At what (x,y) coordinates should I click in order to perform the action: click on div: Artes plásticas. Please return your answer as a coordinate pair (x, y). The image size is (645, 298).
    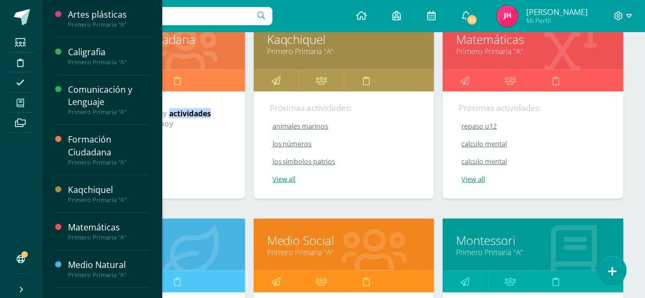
    Looking at the image, I should click on (109, 14).